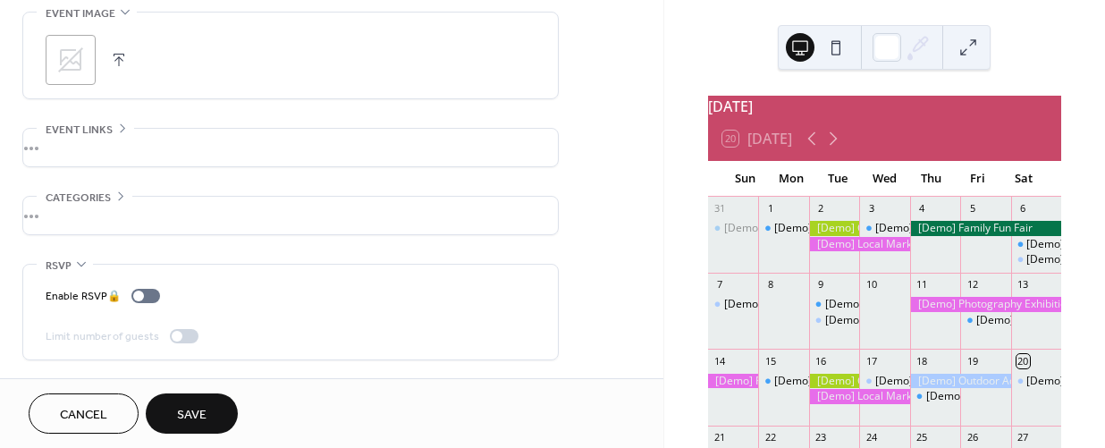  Describe the element at coordinates (821, 437) in the screenshot. I see `div: 23` at that location.